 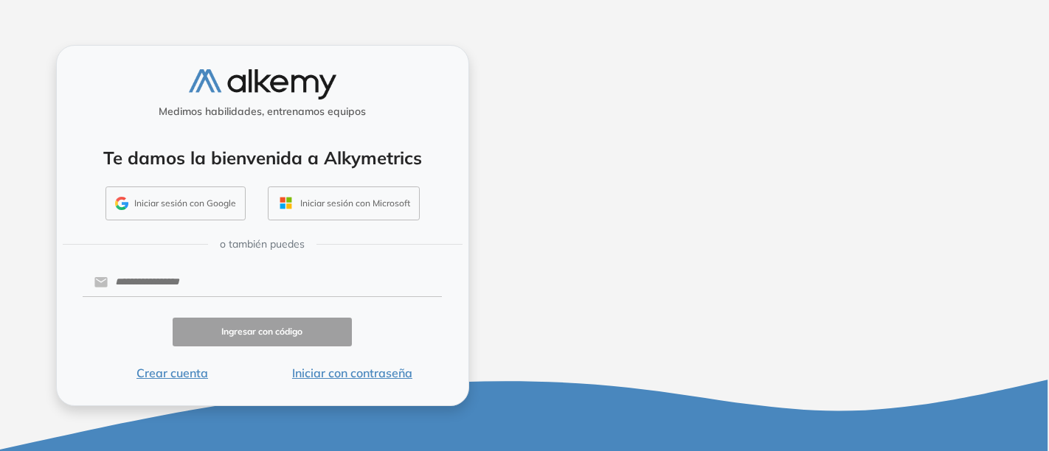 What do you see at coordinates (176, 204) in the screenshot?
I see `button: Iniciar sesión con Google` at bounding box center [176, 204].